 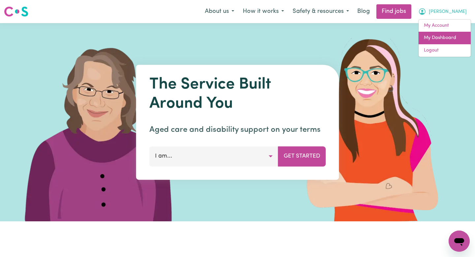 What do you see at coordinates (321, 12) in the screenshot?
I see `button: Safety & resources` at bounding box center [321, 12].